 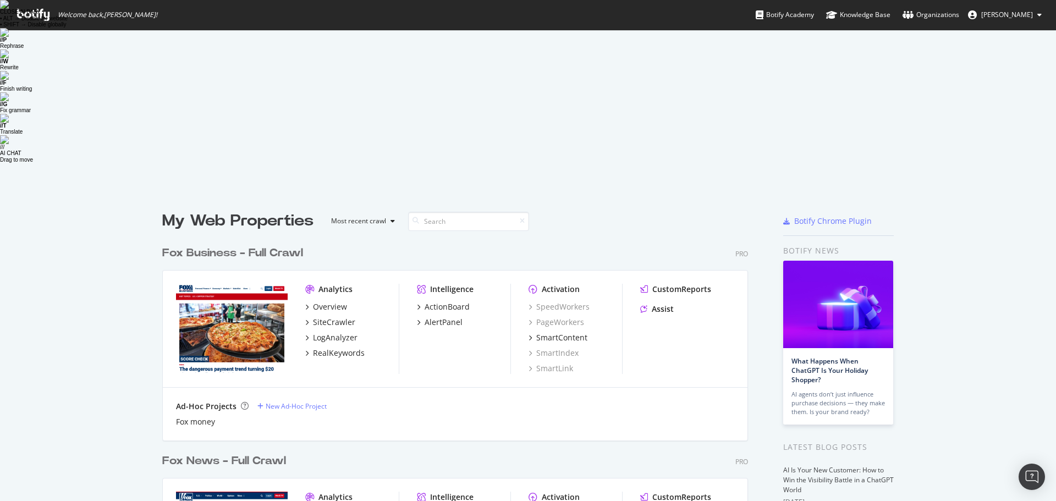 What do you see at coordinates (827, 221) in the screenshot?
I see `a: Botify Chrome Plugin` at bounding box center [827, 221].